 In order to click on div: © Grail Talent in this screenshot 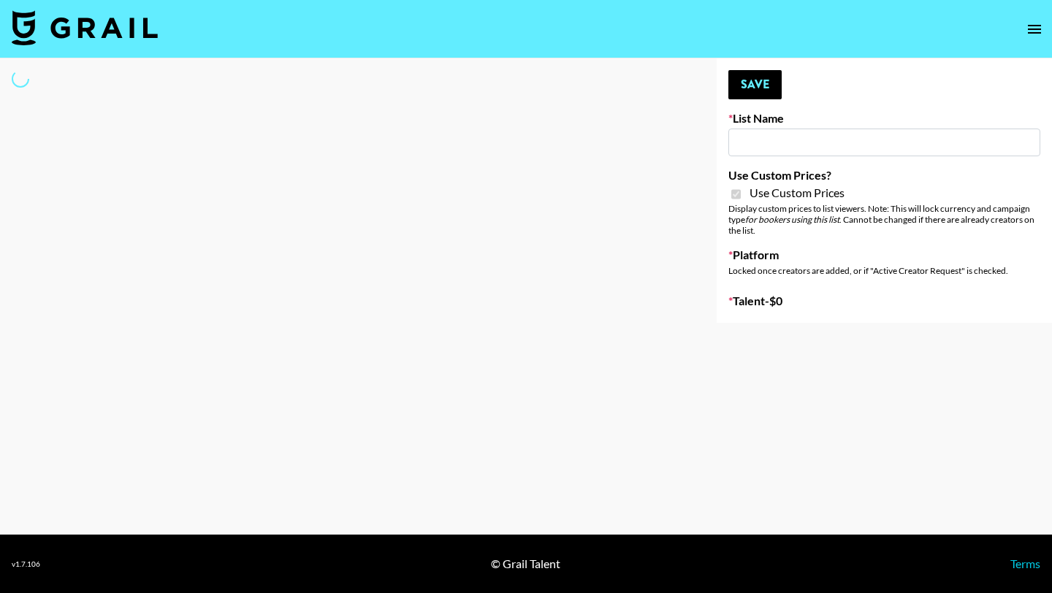, I will do `click(525, 564)`.